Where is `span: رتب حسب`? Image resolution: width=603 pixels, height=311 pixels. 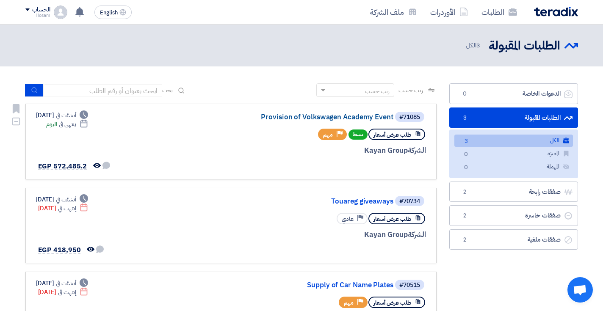 span: رتب حسب is located at coordinates (411, 90).